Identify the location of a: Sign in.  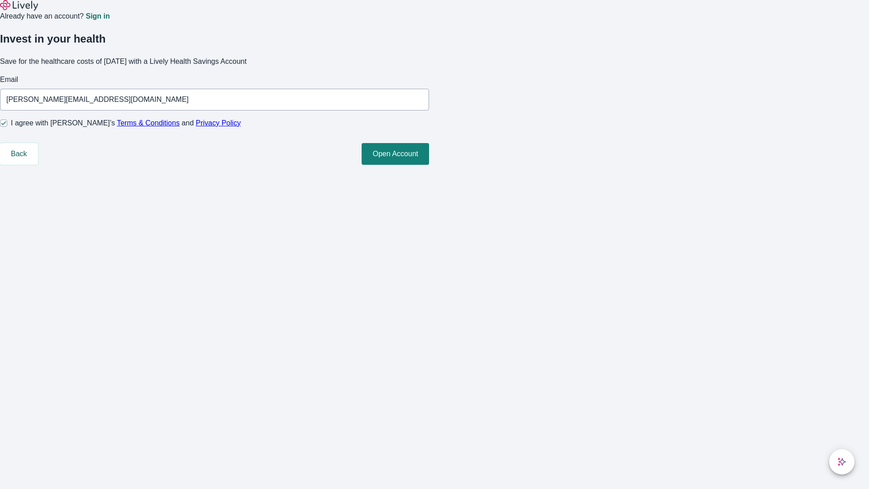
(97, 16).